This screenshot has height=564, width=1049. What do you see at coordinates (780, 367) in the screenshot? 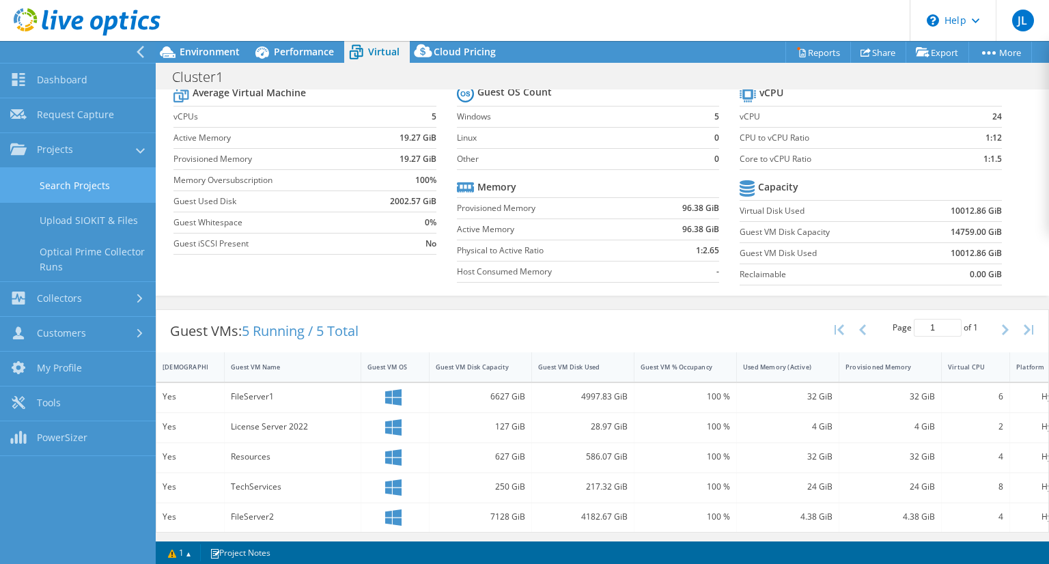
I see `div: Used Memory (Active)` at bounding box center [780, 367].